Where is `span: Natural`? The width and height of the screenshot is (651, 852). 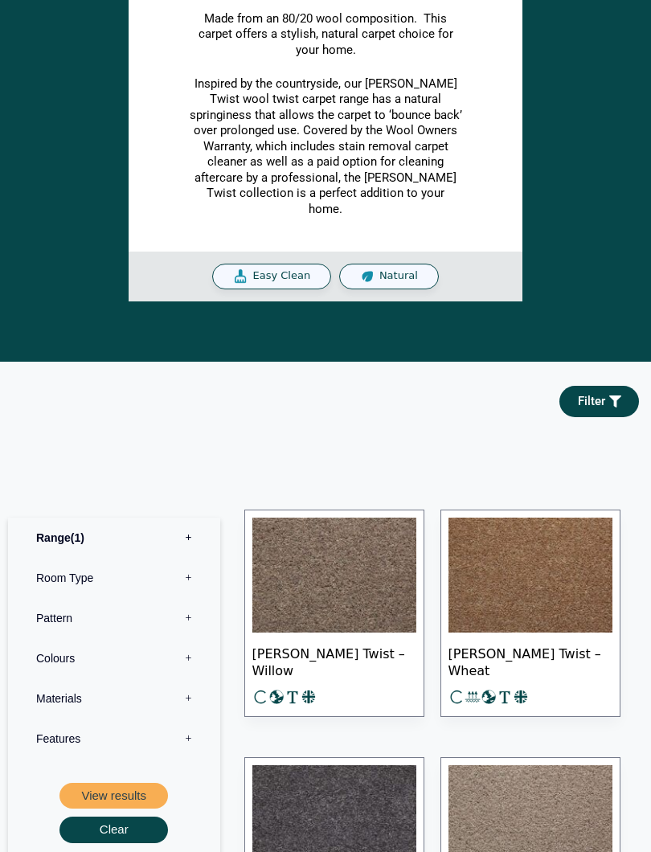
span: Natural is located at coordinates (399, 276).